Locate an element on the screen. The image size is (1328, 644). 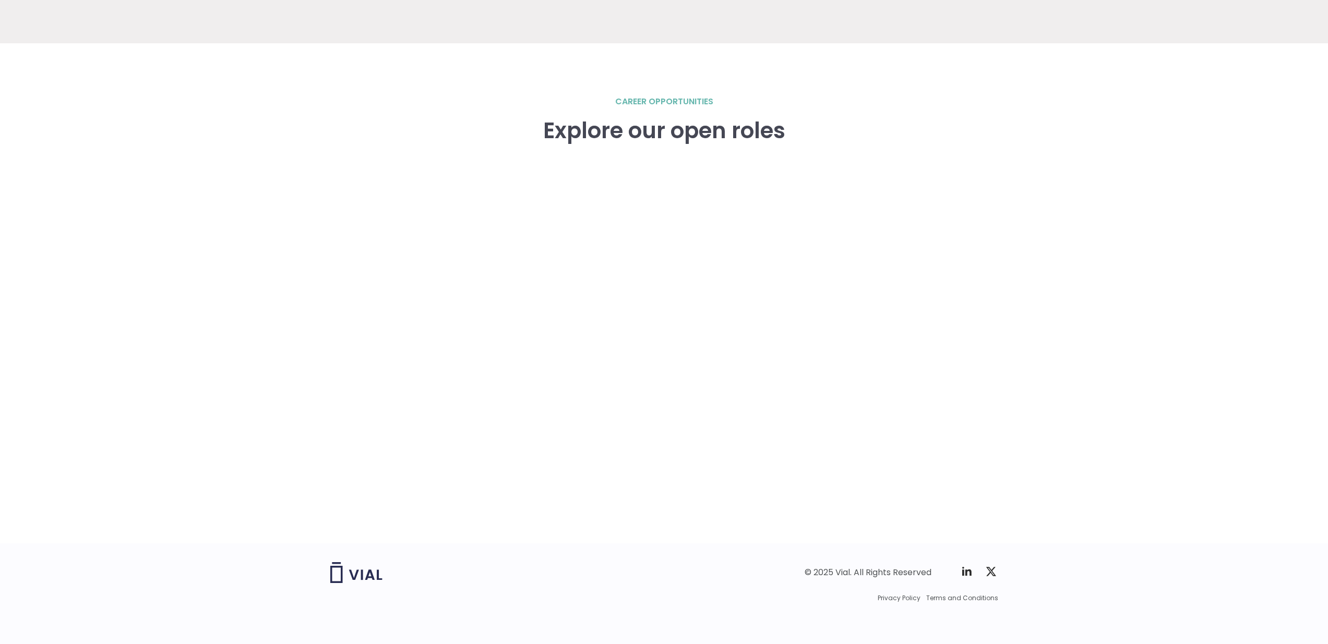
span: Privacy Policy is located at coordinates (899, 598).